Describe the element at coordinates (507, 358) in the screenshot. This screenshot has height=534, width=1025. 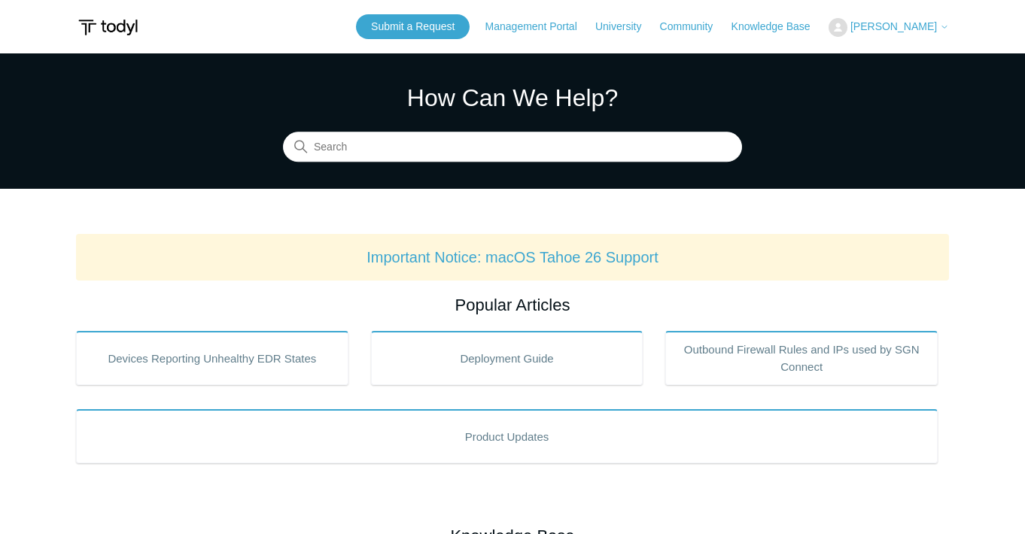
I see `a: Deployment Guide` at that location.